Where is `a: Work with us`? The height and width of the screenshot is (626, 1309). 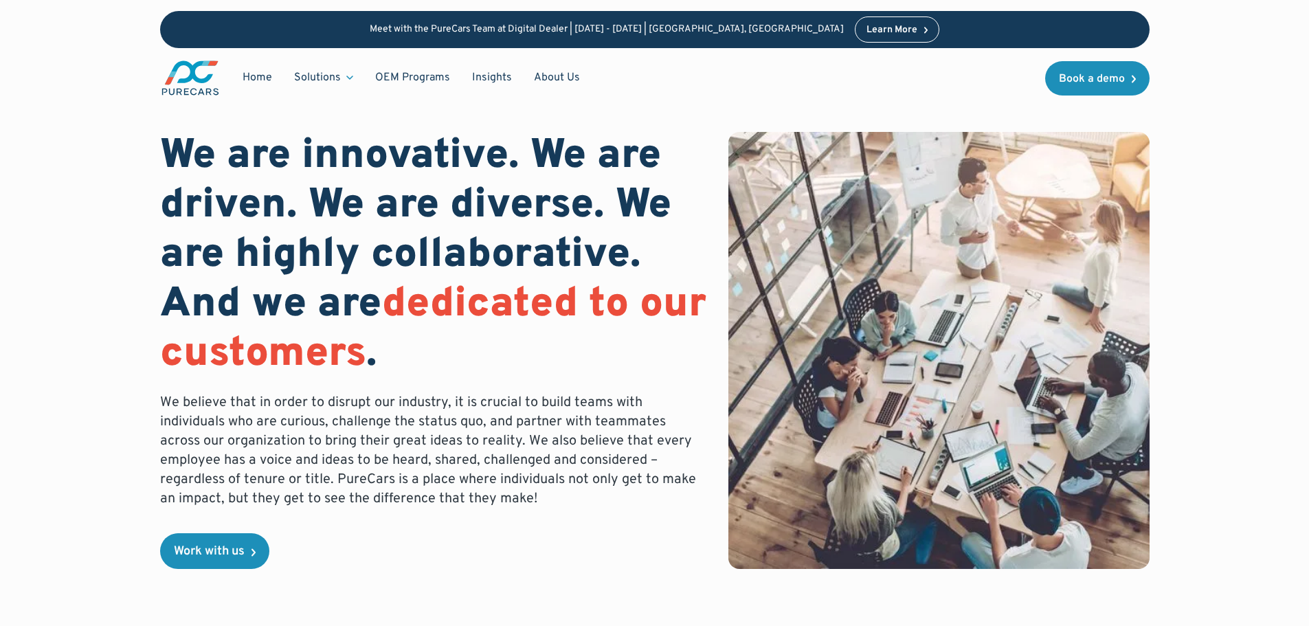
a: Work with us is located at coordinates (214, 551).